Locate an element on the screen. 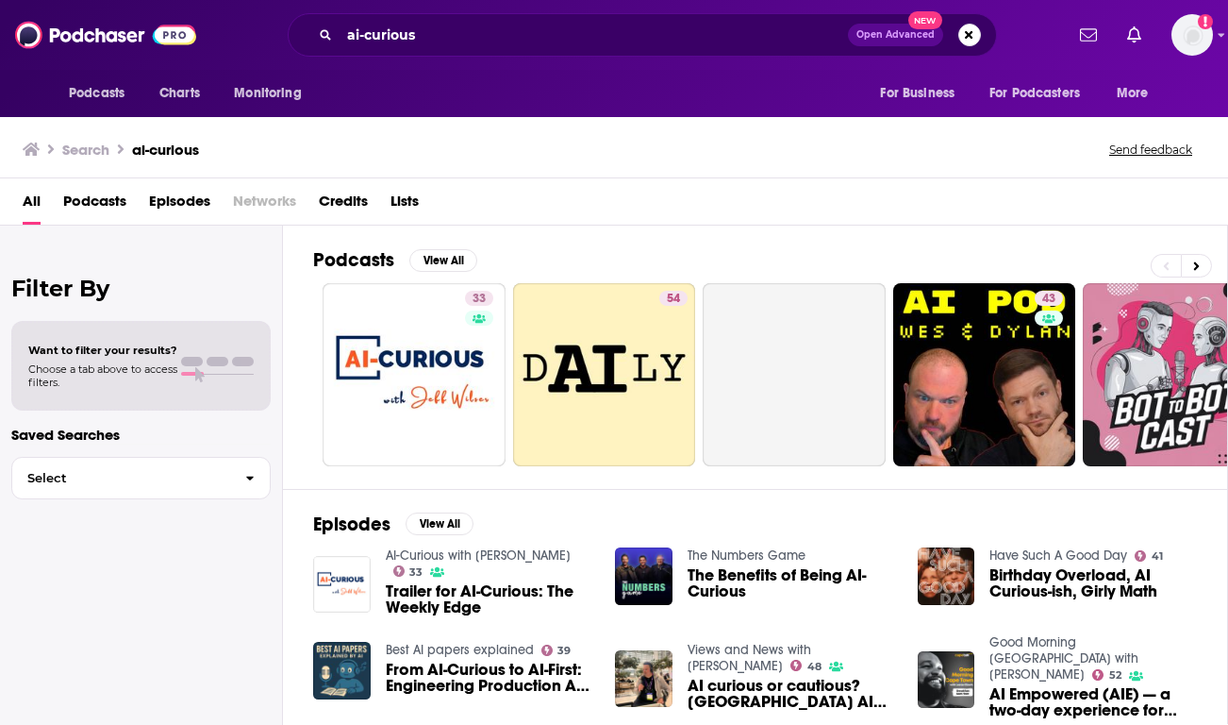  span: Want to filter your results? is located at coordinates (103, 350).